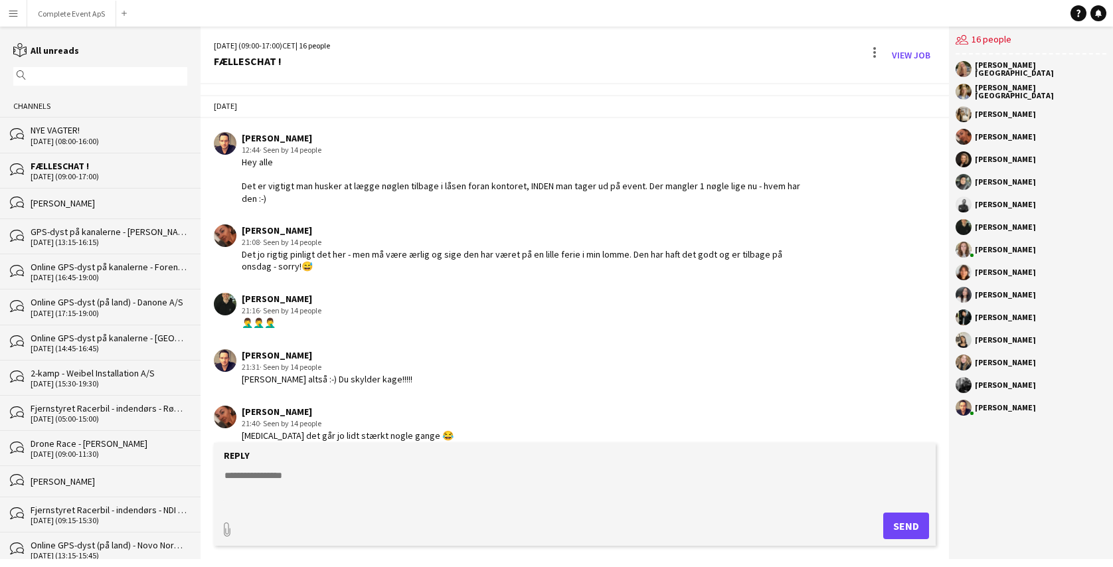  What do you see at coordinates (72, 13) in the screenshot?
I see `button: Complete Event ApS` at bounding box center [72, 13].